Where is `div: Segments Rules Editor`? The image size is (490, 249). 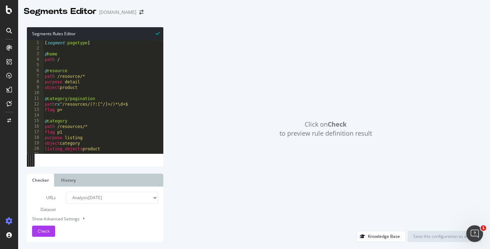 div: Segments Rules Editor is located at coordinates (95, 34).